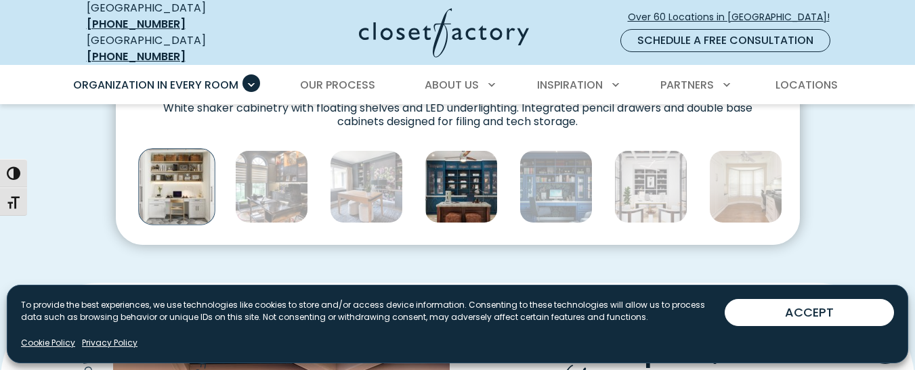  Describe the element at coordinates (556, 187) in the screenshot. I see `img: Custom home office with blue built-ins, glass-front cabinets, adjustable shelving, custom drawer ...` at that location.